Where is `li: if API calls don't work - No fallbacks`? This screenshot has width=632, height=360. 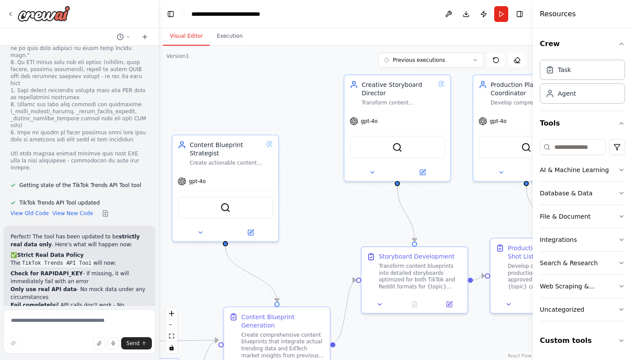
li: if API calls don't work - No fallbacks is located at coordinates (79, 309).